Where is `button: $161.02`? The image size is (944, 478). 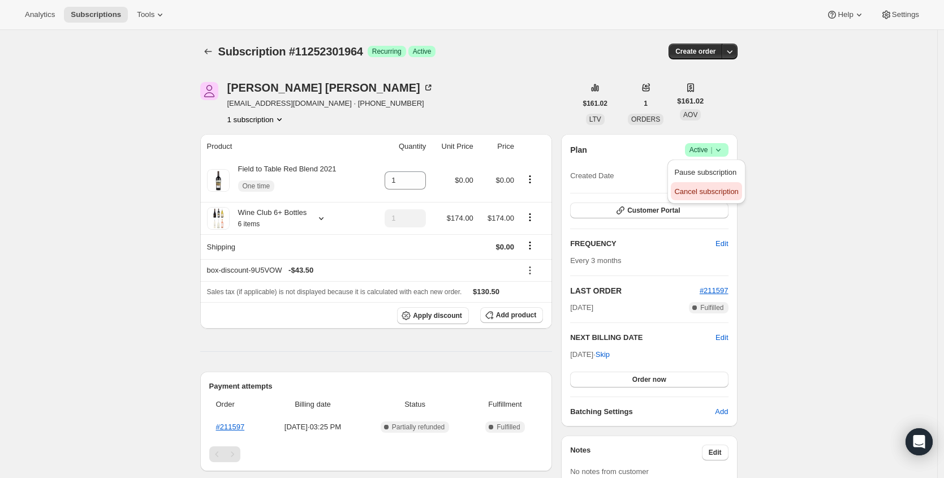
button: $161.02 is located at coordinates (595, 103).